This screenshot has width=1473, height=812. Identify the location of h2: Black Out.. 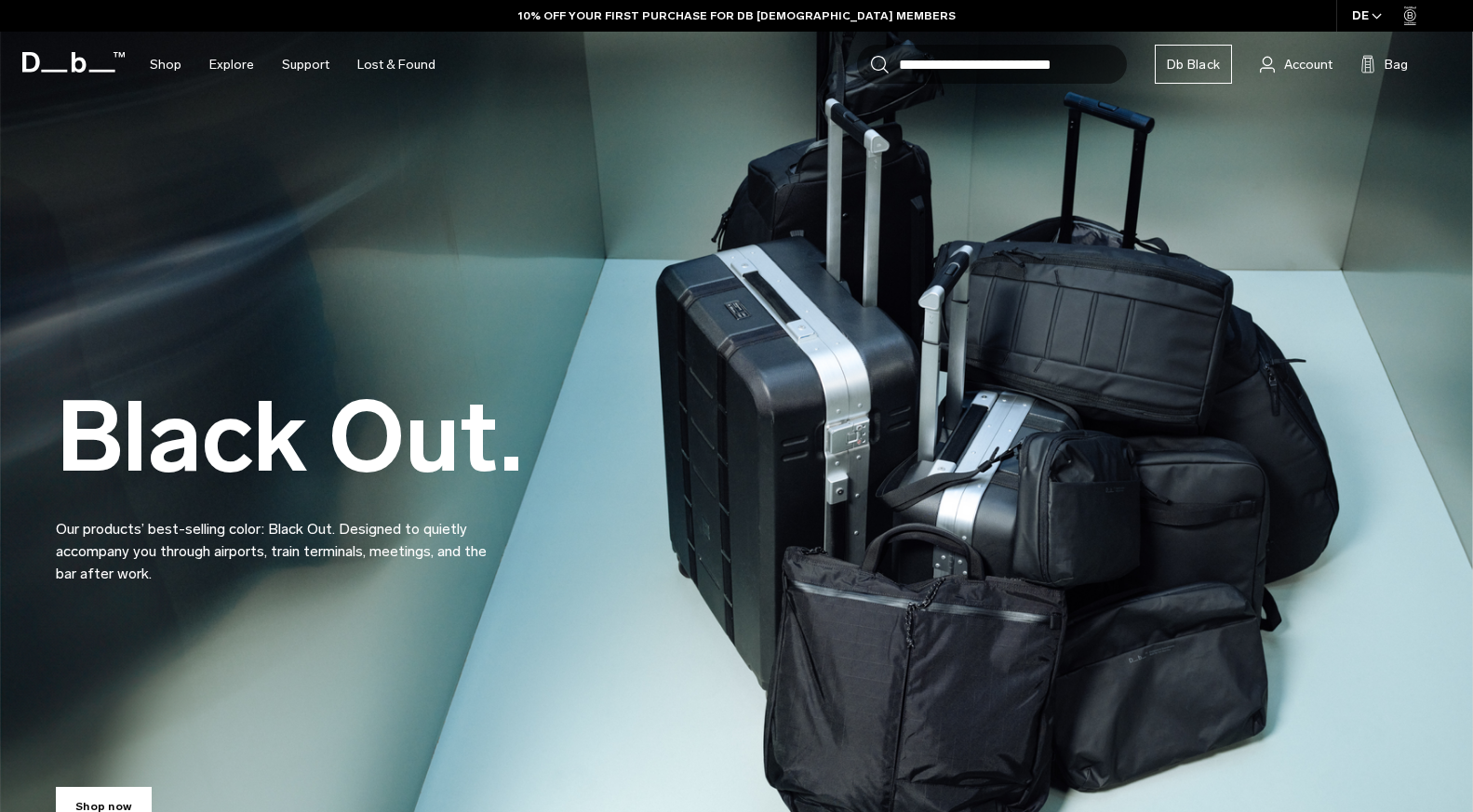
(289, 437).